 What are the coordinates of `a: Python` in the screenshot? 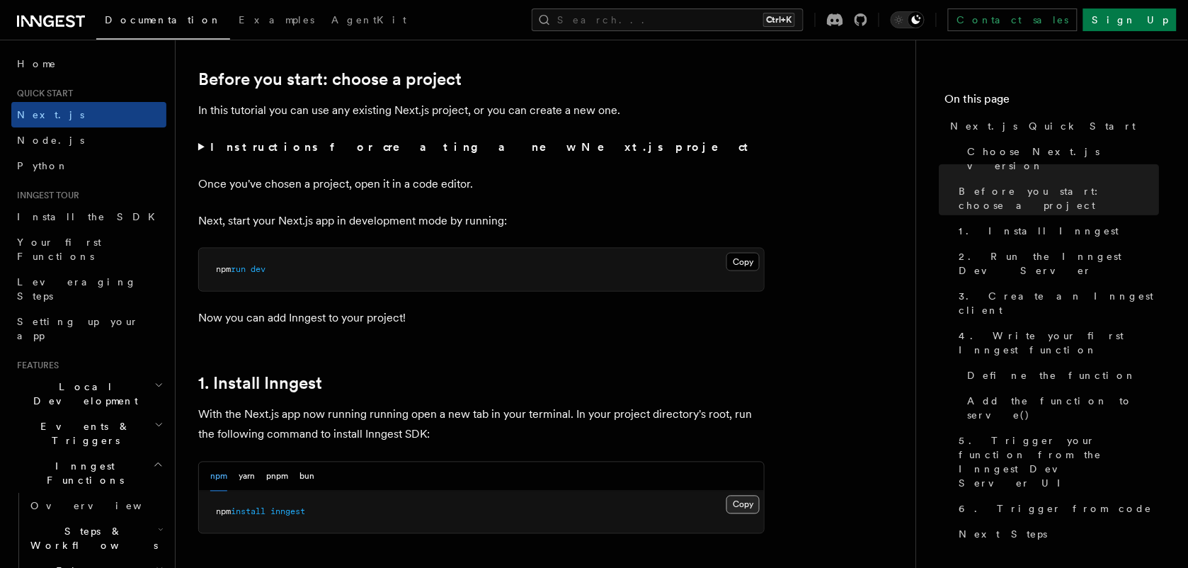 It's located at (89, 166).